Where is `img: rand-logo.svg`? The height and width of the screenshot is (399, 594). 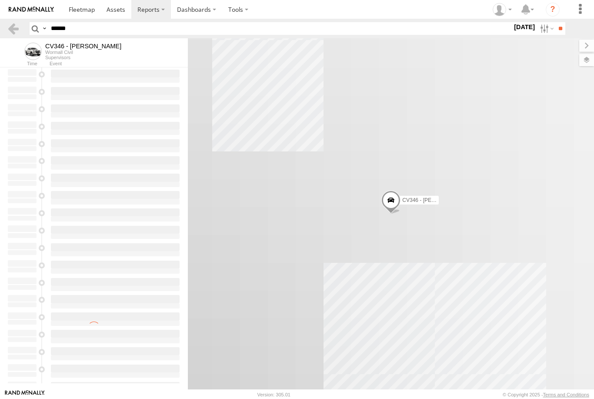 img: rand-logo.svg is located at coordinates (31, 10).